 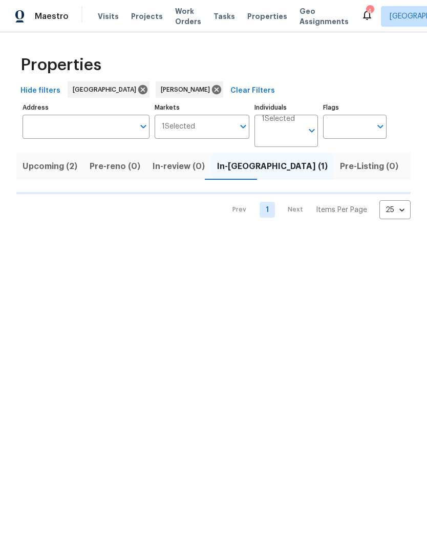 I want to click on span: Pre-reno (0), so click(x=115, y=166).